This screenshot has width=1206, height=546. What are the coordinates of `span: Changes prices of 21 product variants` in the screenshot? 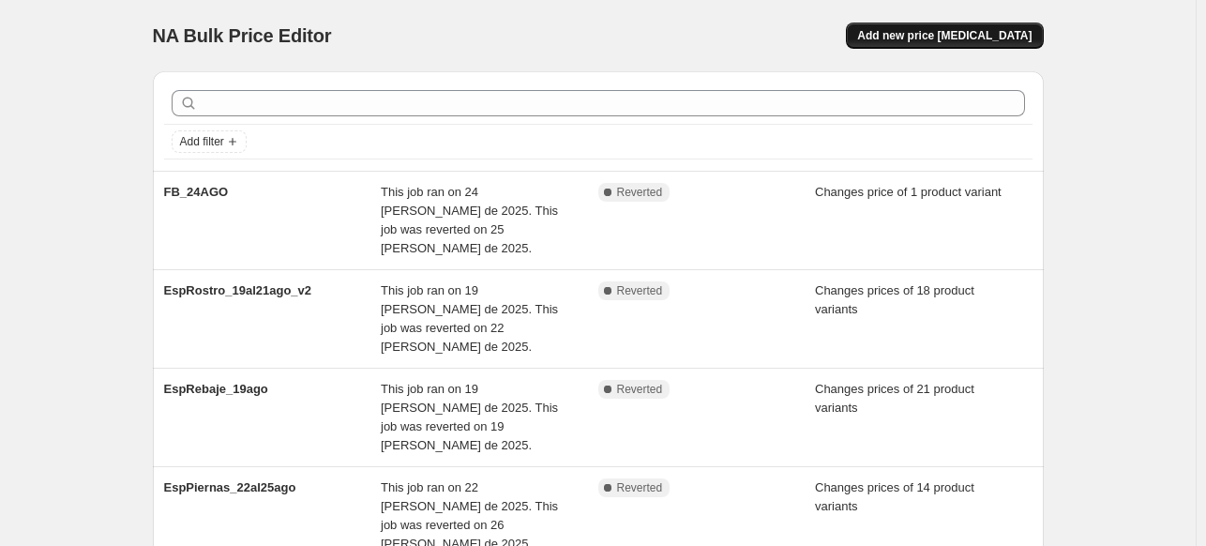 It's located at (895, 398).